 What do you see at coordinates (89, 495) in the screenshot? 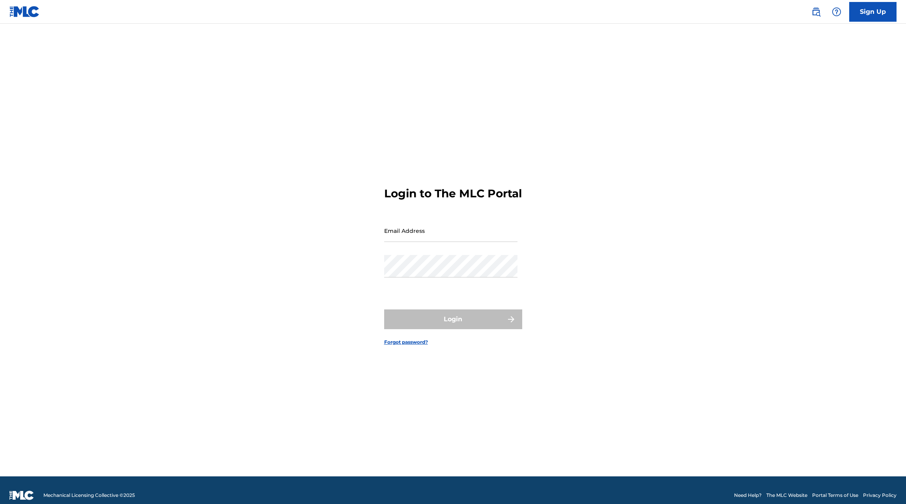
I see `span: Mechanical Licensing Collective © 2025` at bounding box center [89, 495].